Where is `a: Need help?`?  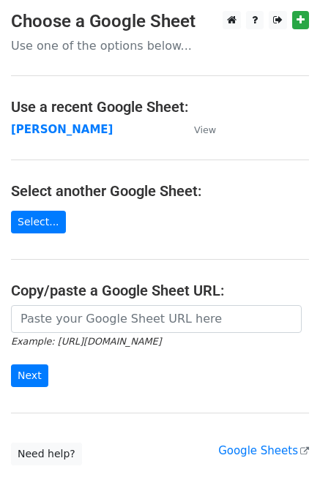 a: Need help? is located at coordinates (46, 454).